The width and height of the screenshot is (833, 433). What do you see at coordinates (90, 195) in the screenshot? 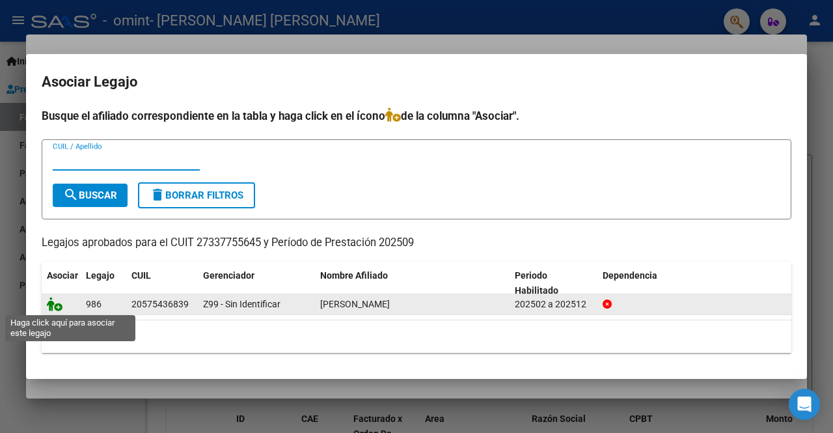
I see `button: Buscar` at bounding box center [90, 195].